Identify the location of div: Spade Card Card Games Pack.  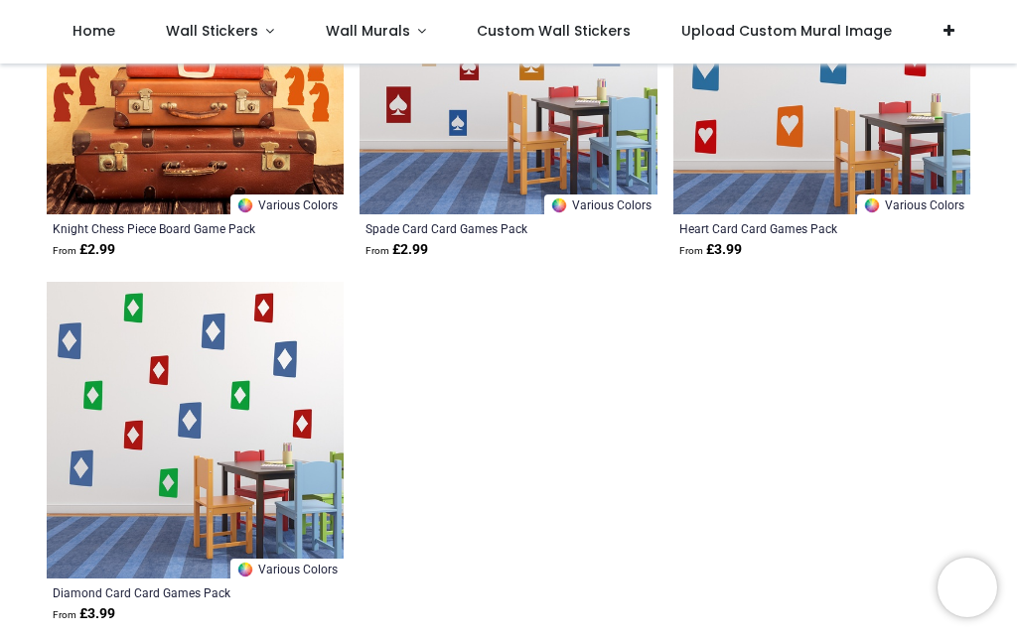
(480, 228).